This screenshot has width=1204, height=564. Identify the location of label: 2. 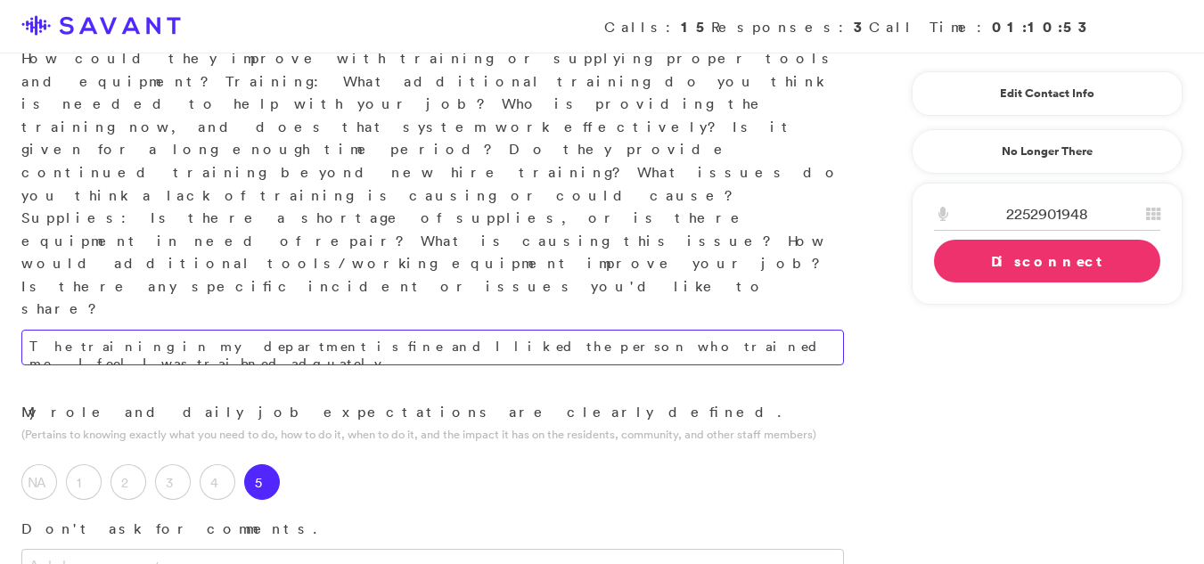
(128, 482).